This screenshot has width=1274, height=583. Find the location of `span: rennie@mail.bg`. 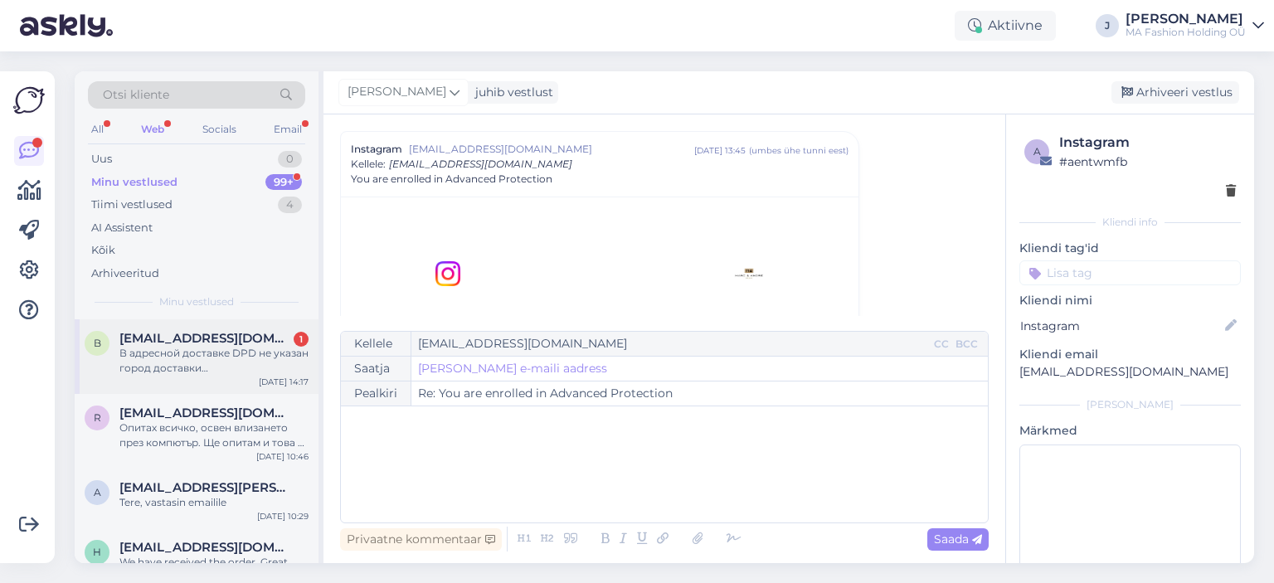

span: rennie@mail.bg is located at coordinates (206, 413).